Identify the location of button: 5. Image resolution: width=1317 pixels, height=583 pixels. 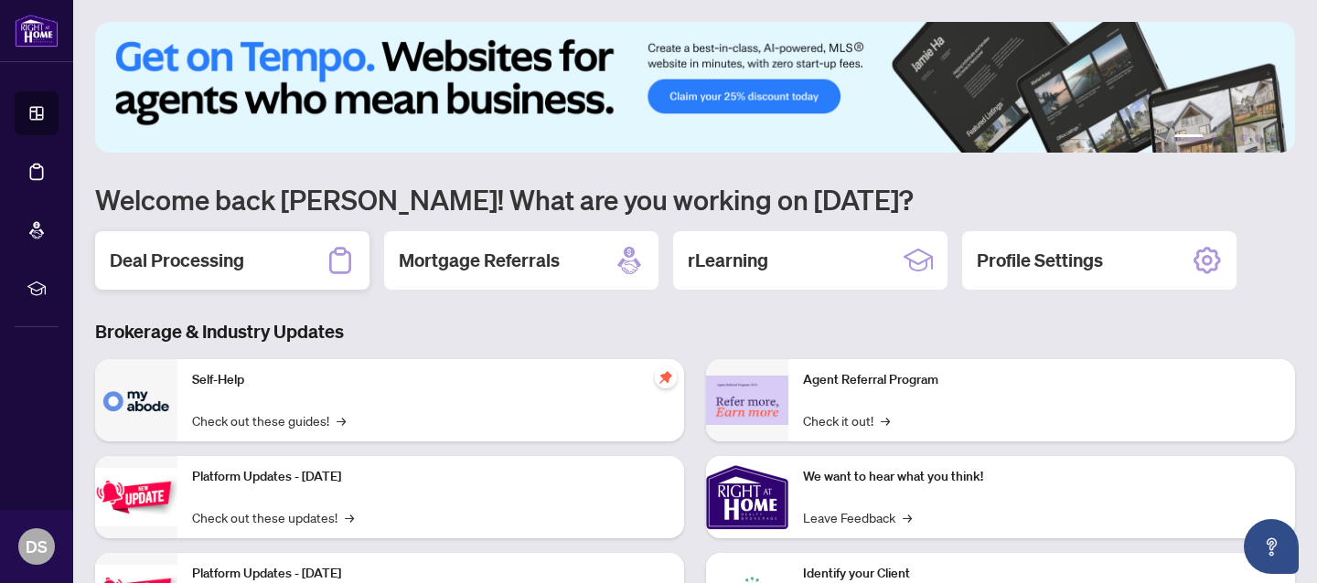
(1258, 138).